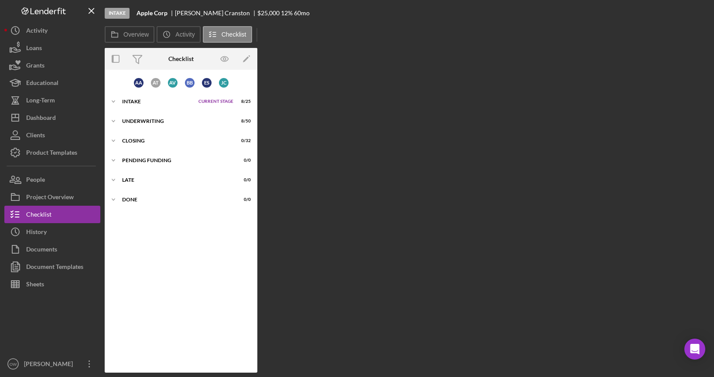  What do you see at coordinates (52, 100) in the screenshot?
I see `button: Long-Term` at bounding box center [52, 100].